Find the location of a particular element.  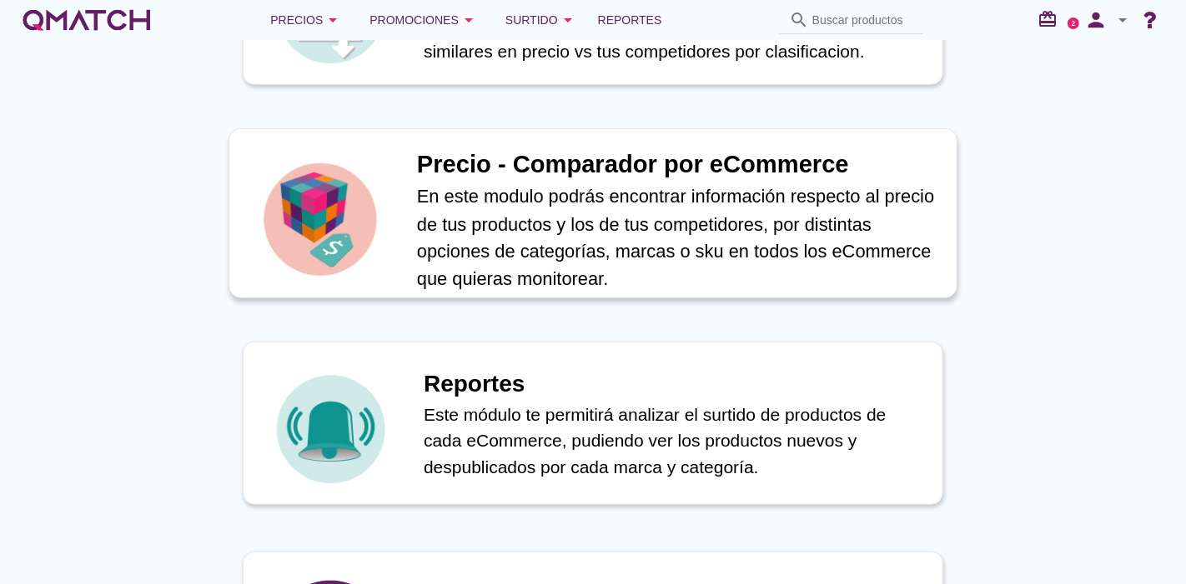

a: Reportes is located at coordinates (630, 20).